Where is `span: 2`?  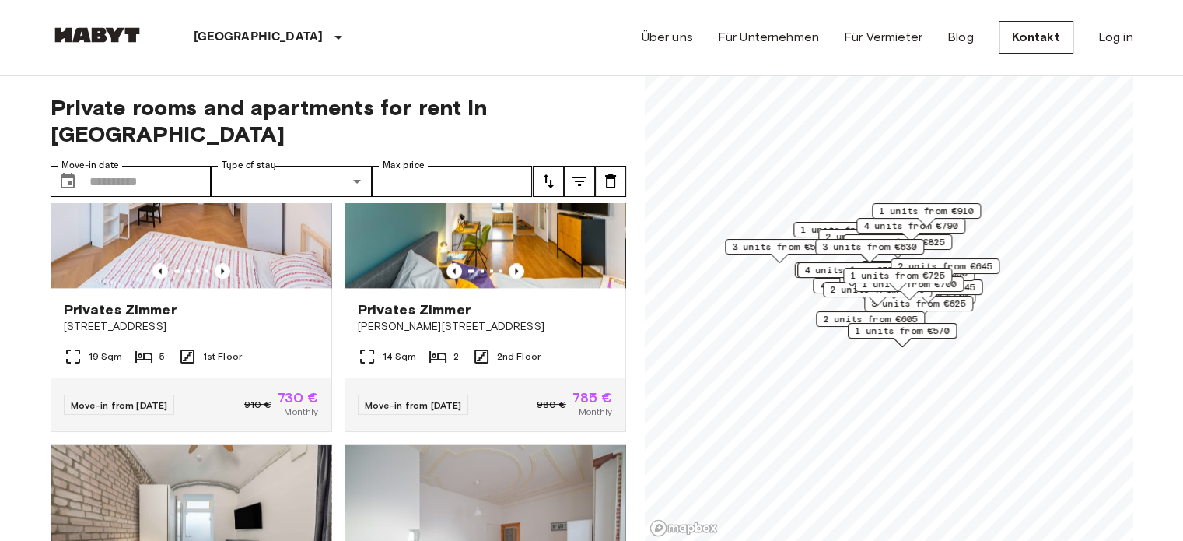
span: 2 is located at coordinates (456, 356).